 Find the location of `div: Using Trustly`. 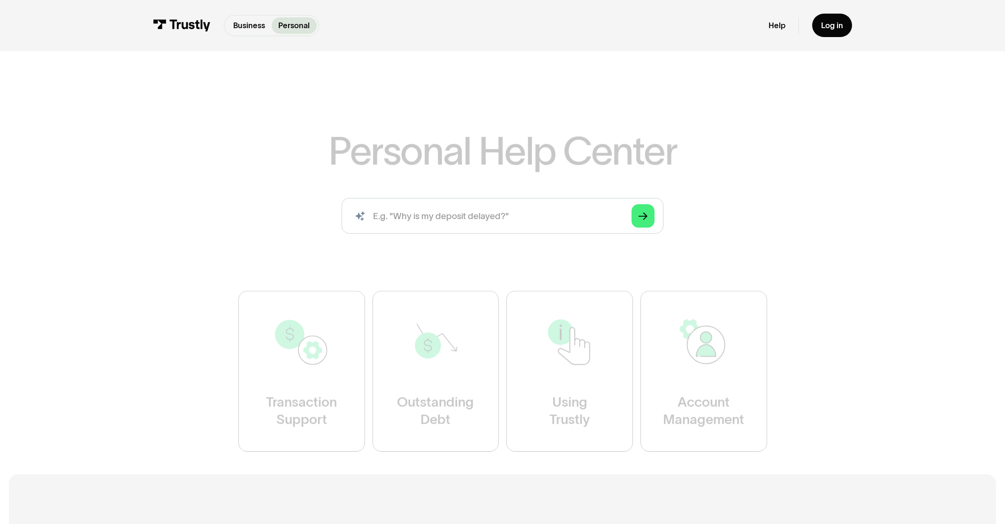

div: Using Trustly is located at coordinates (570, 411).